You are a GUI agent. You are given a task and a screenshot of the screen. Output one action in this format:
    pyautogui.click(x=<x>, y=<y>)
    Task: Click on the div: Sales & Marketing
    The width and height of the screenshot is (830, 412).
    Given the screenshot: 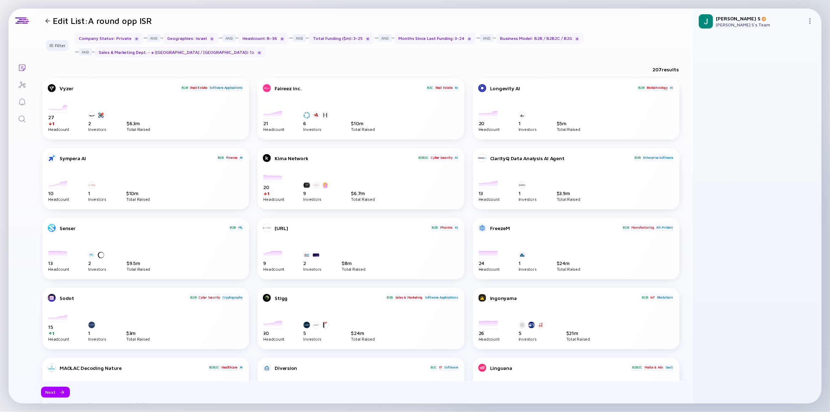 What is the action you would take?
    pyautogui.click(x=409, y=297)
    